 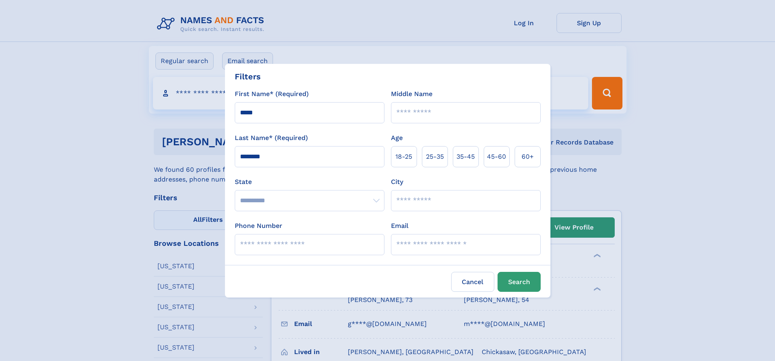 I want to click on span: 60+, so click(x=527, y=157).